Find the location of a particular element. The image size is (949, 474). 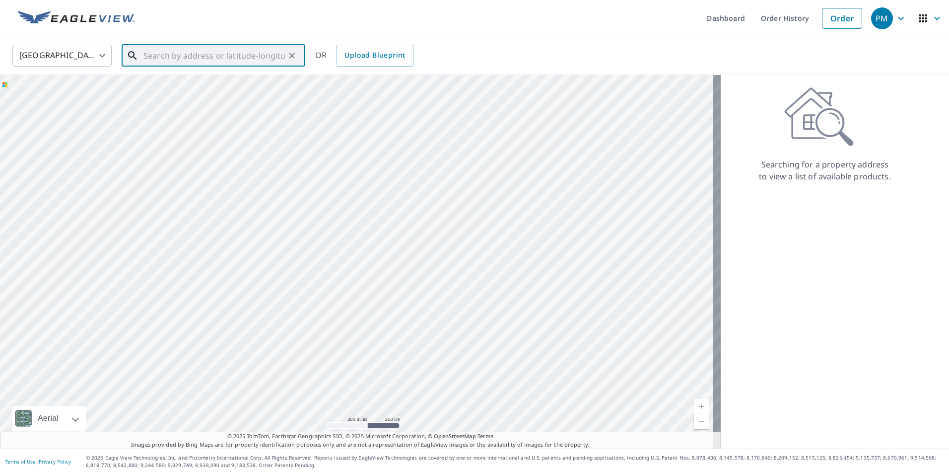

a: Terms is located at coordinates (486, 435).